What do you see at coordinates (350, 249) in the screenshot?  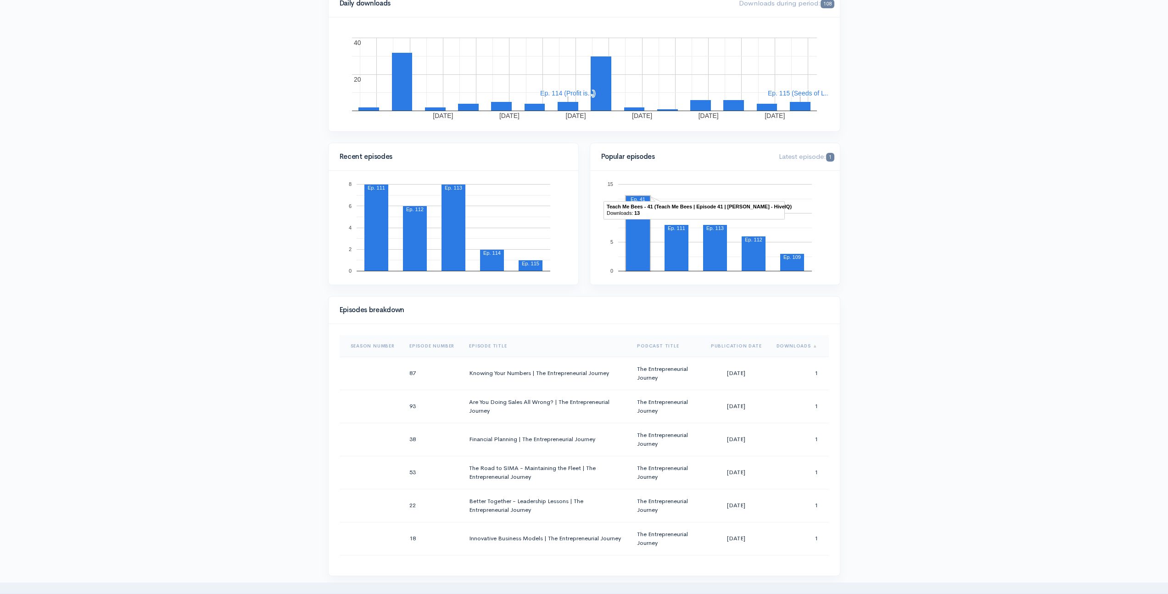 I see `text: 2` at bounding box center [350, 249].